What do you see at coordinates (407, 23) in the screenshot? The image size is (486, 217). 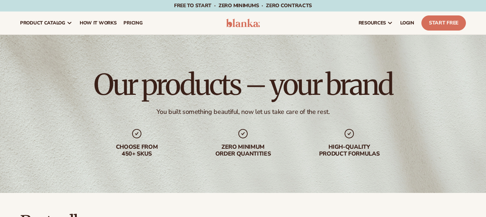 I see `span: LOGIN` at bounding box center [407, 23].